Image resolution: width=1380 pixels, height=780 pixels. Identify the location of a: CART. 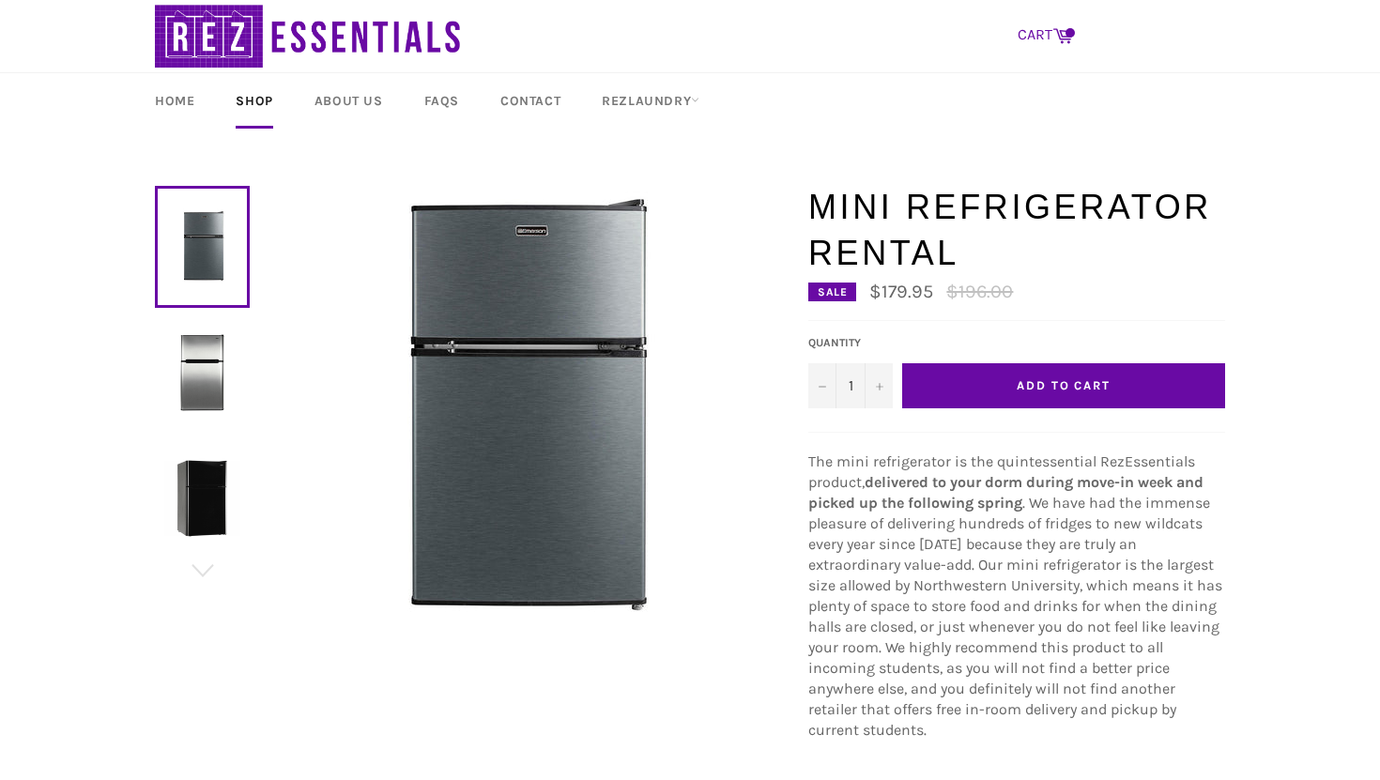
(1045, 36).